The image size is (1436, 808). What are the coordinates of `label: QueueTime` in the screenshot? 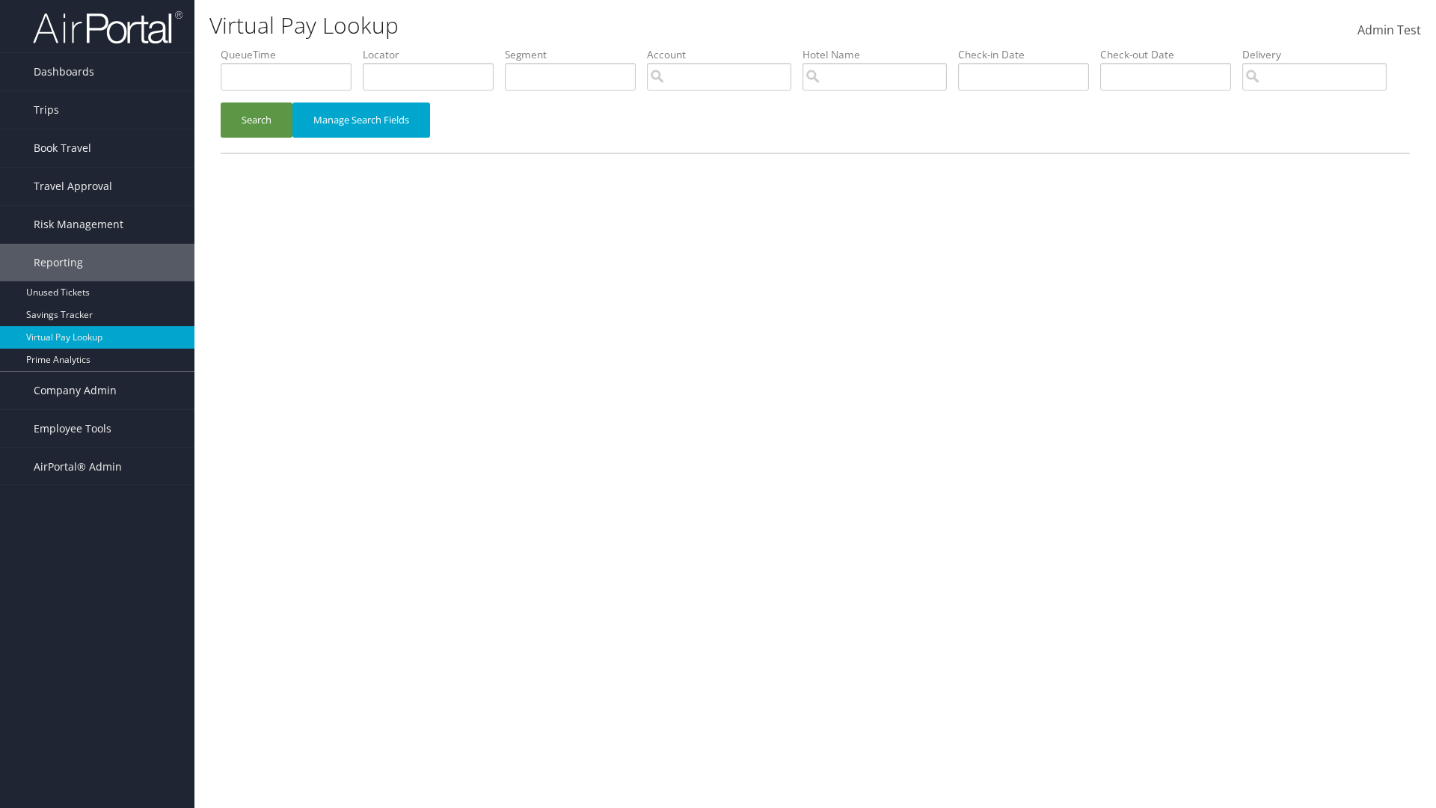 It's located at (292, 55).